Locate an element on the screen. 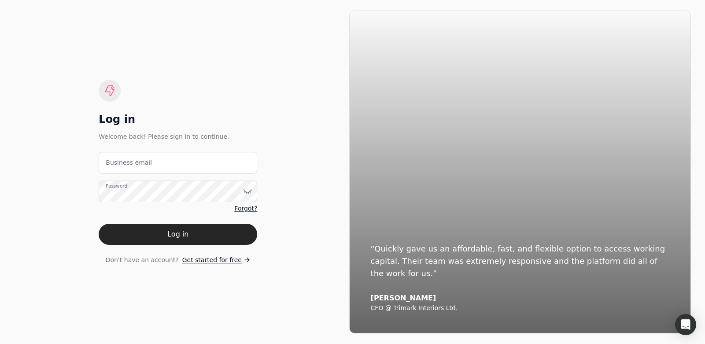 The width and height of the screenshot is (705, 344). div: Open Intercom Messenger is located at coordinates (686, 325).